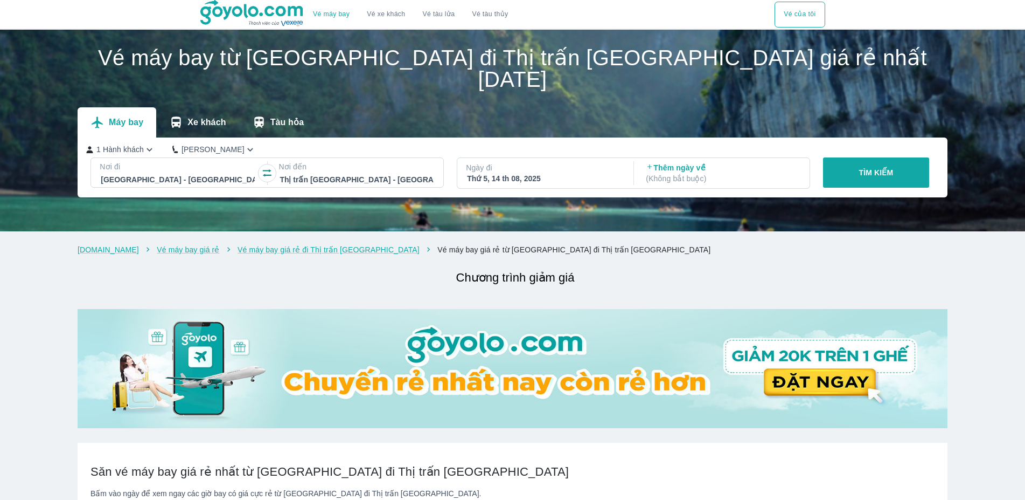  I want to click on nav: breadcrumb, so click(512, 249).